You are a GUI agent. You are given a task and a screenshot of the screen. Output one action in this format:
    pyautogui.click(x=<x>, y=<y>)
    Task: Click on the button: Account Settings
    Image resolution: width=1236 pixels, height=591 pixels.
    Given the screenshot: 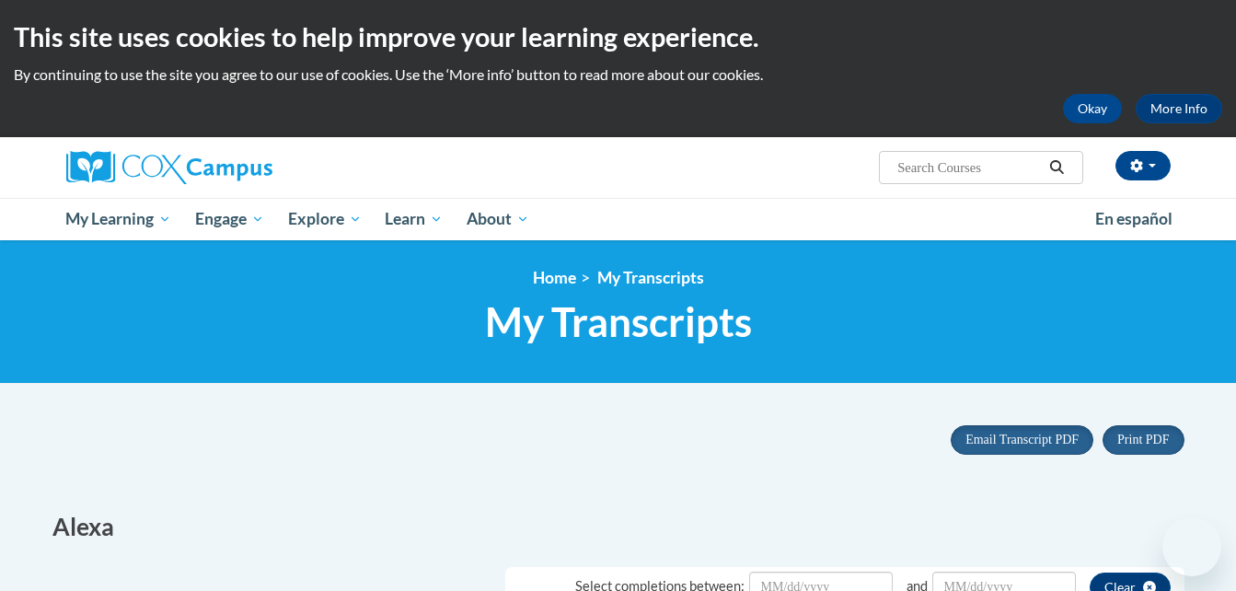 What is the action you would take?
    pyautogui.click(x=1143, y=166)
    